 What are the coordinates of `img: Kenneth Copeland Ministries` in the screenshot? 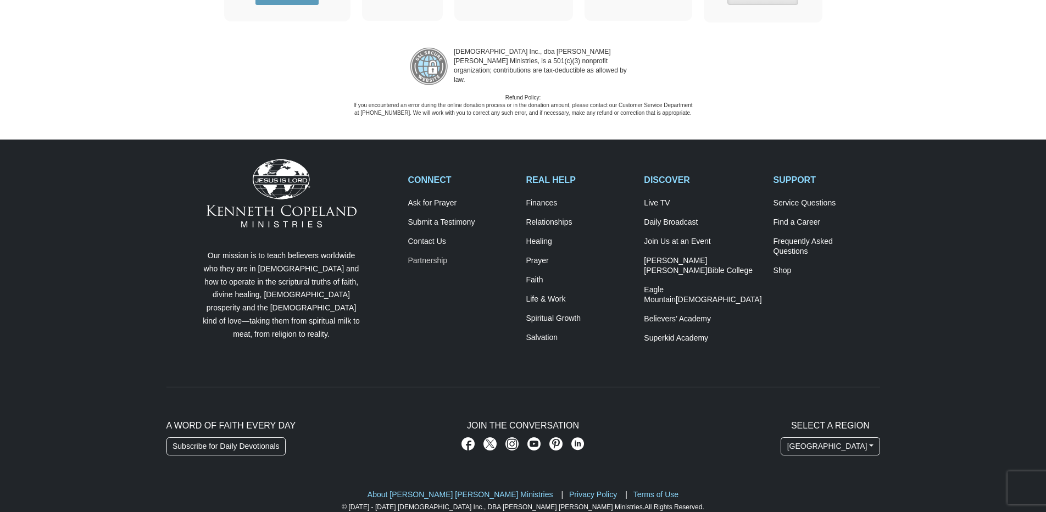 It's located at (281, 193).